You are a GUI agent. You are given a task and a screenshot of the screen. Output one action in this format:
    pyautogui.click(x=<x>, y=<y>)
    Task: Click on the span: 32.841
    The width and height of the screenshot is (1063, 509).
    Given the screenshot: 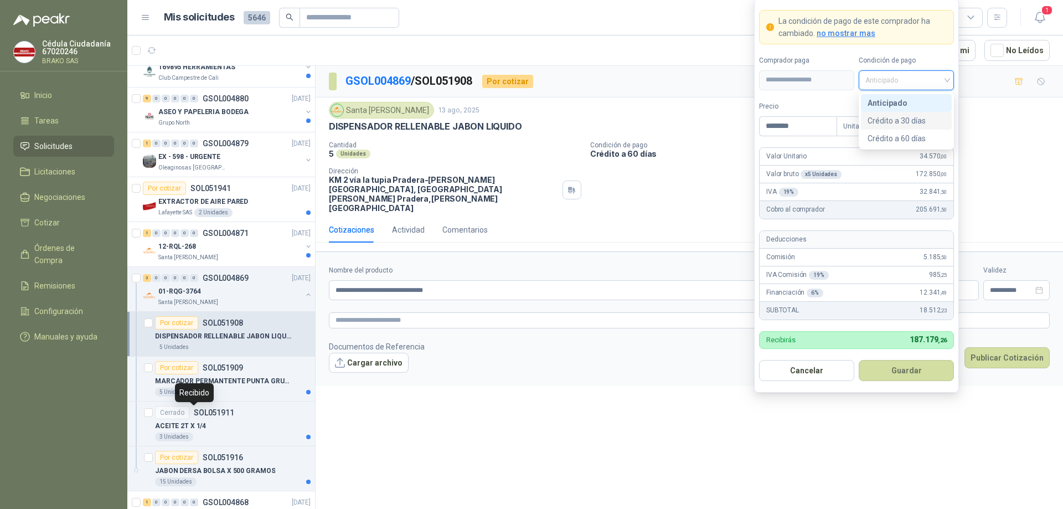 What is the action you would take?
    pyautogui.click(x=933, y=192)
    